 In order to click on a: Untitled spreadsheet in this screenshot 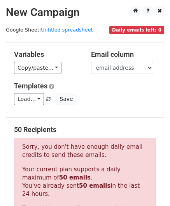, I will do `click(67, 30)`.